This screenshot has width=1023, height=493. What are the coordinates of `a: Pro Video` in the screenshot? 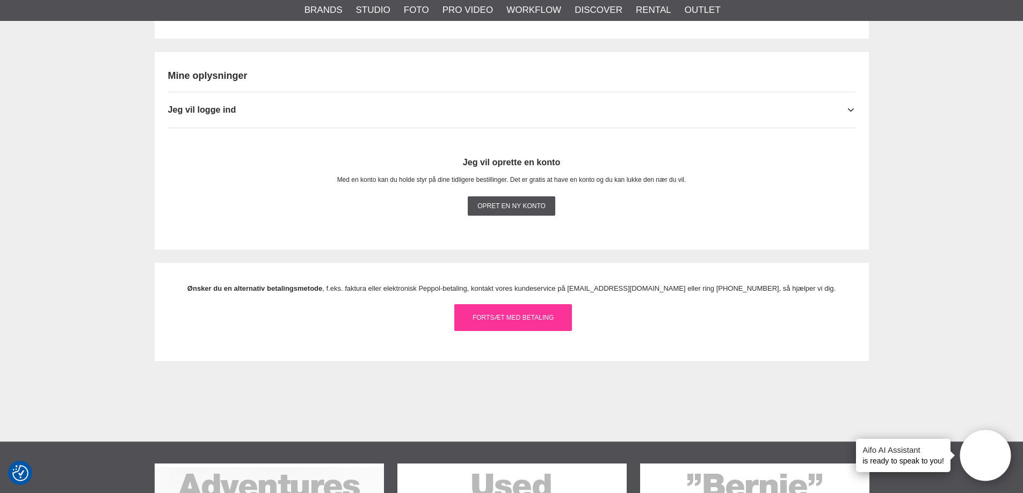 It's located at (468, 10).